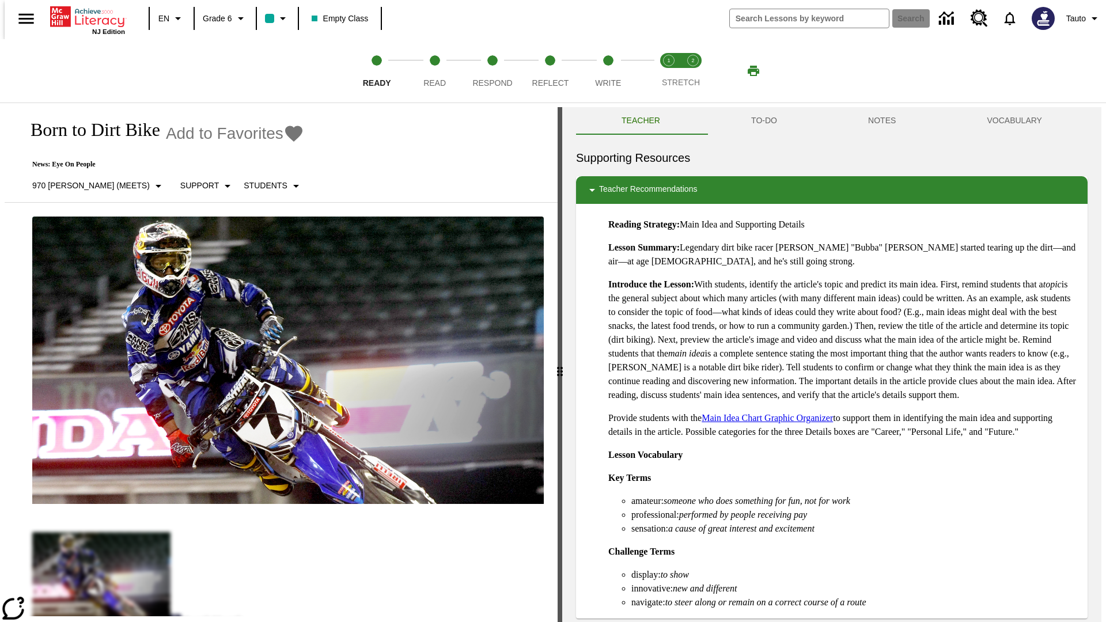  What do you see at coordinates (855, 603) in the screenshot?
I see `li: navigate:` at bounding box center [855, 603].